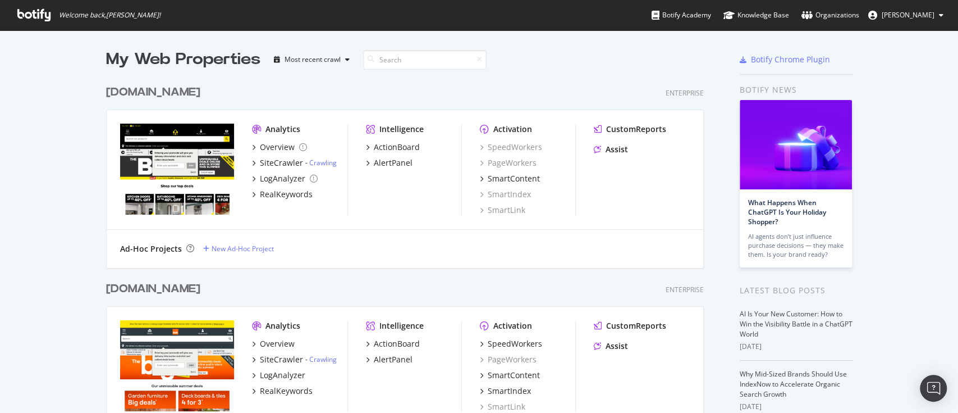  I want to click on button: Most recent crawl, so click(312, 60).